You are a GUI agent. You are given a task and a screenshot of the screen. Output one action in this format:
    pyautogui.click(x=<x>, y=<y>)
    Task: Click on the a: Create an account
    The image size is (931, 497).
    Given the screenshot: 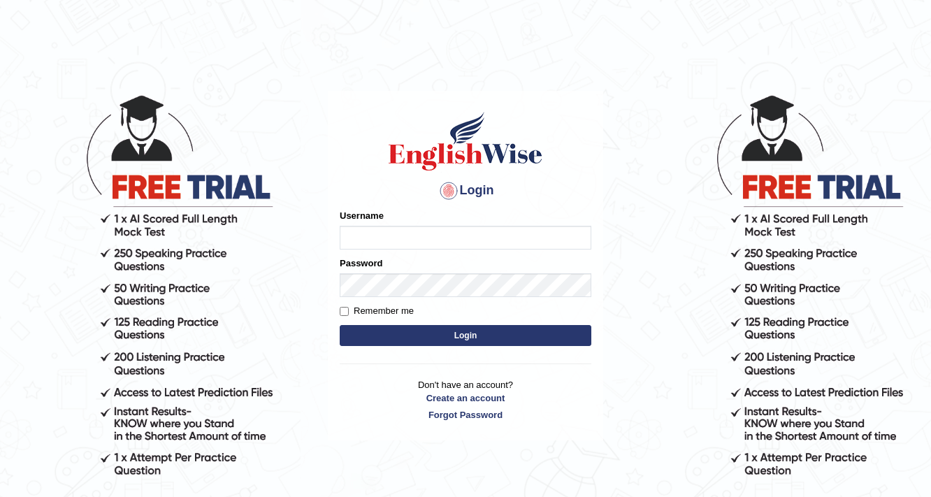 What is the action you would take?
    pyautogui.click(x=465, y=398)
    